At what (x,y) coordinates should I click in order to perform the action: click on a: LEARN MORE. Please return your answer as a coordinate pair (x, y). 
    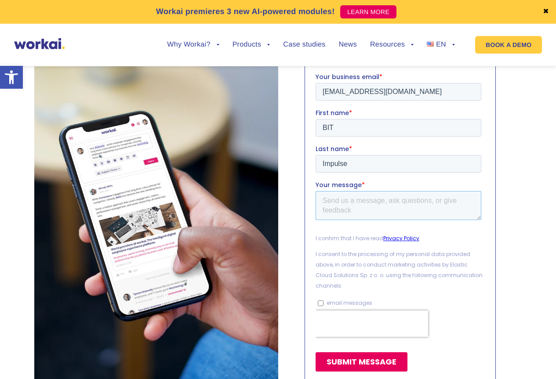
    Looking at the image, I should click on (368, 12).